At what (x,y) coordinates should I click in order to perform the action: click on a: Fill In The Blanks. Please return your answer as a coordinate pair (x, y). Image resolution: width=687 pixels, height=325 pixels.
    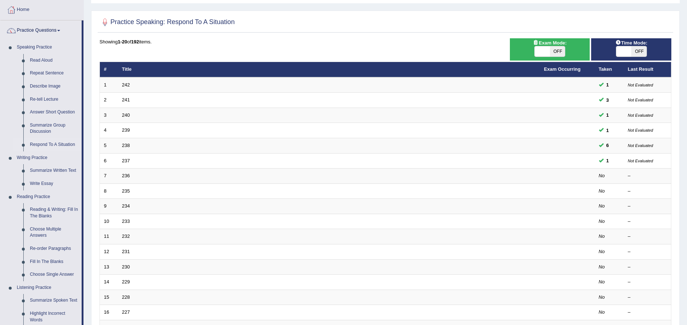
    Looking at the image, I should click on (54, 262).